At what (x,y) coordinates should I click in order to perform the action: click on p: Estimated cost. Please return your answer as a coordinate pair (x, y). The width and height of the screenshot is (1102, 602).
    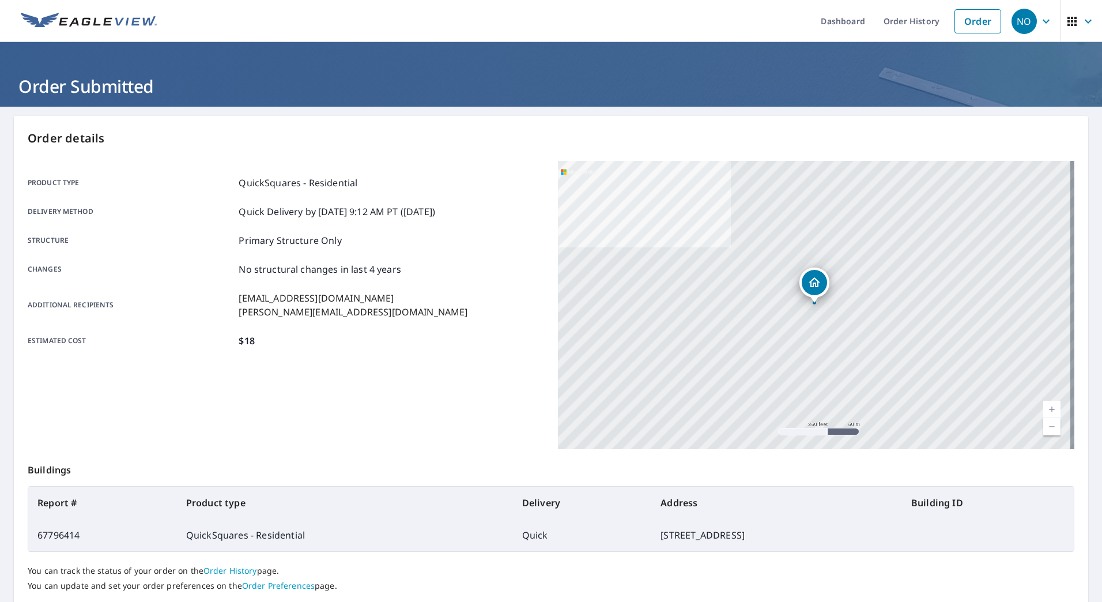
    Looking at the image, I should click on (131, 341).